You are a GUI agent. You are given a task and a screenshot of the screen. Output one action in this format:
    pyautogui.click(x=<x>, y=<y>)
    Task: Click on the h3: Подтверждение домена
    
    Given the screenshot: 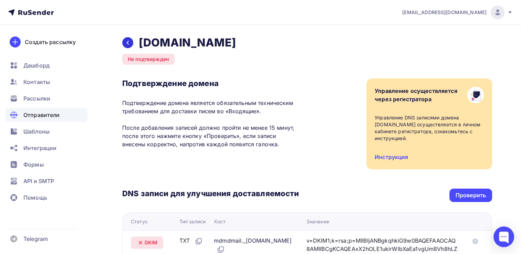 What is the action you would take?
    pyautogui.click(x=211, y=83)
    